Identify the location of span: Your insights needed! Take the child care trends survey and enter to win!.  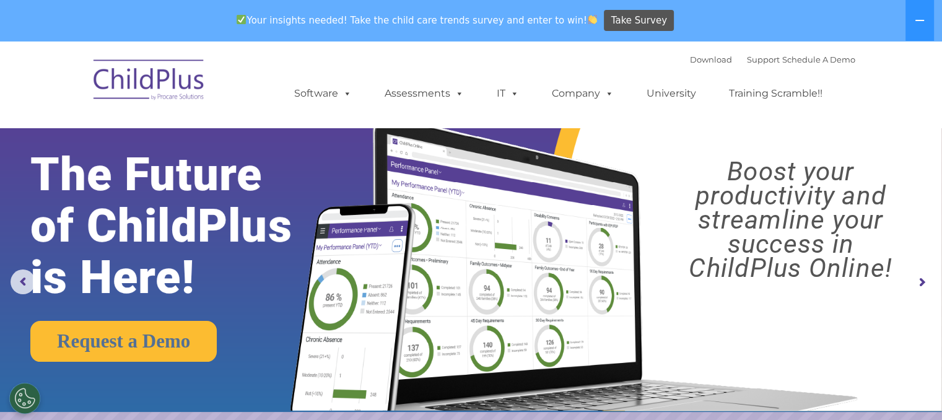
(417, 20).